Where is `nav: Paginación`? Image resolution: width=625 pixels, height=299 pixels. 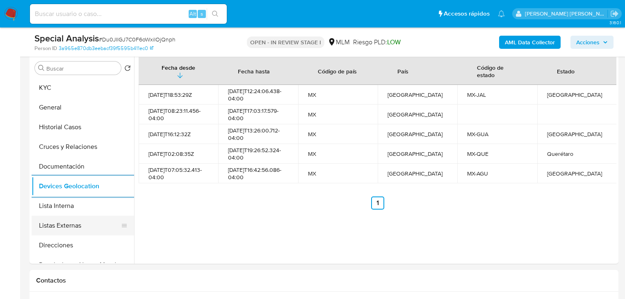
nav: Paginación is located at coordinates (377, 203).